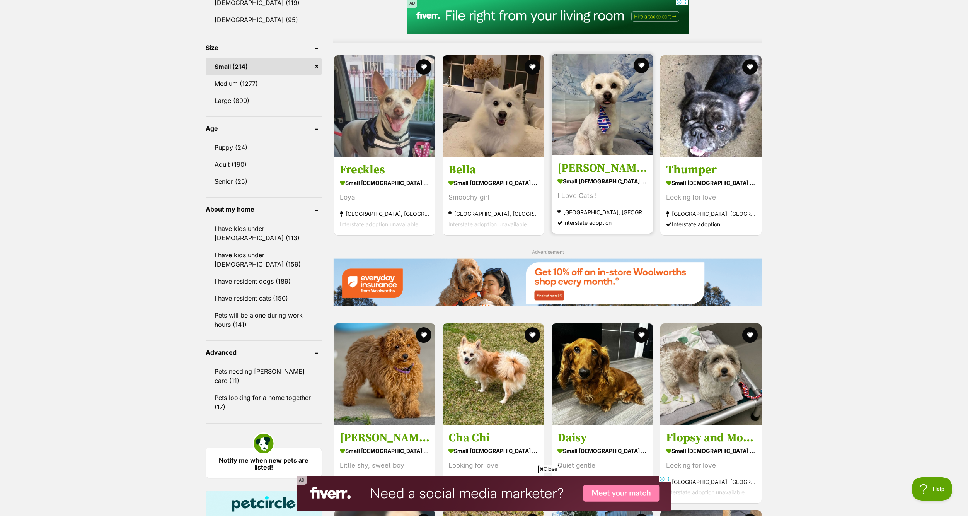  Describe the element at coordinates (548, 468) in the screenshot. I see `span: Close` at that location.